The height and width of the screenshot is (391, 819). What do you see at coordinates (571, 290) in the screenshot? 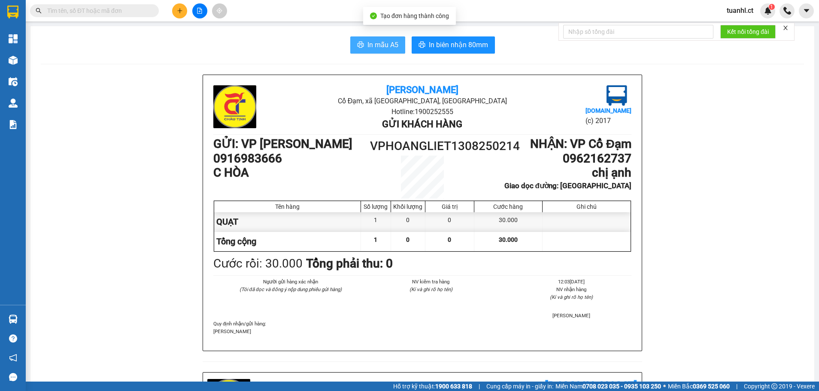
I see `li: NV nhận hàng` at bounding box center [571, 290].